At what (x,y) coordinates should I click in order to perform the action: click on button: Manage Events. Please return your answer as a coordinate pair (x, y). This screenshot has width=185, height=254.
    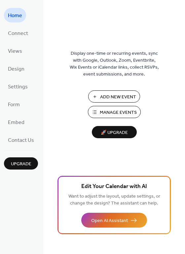
    Looking at the image, I should click on (114, 112).